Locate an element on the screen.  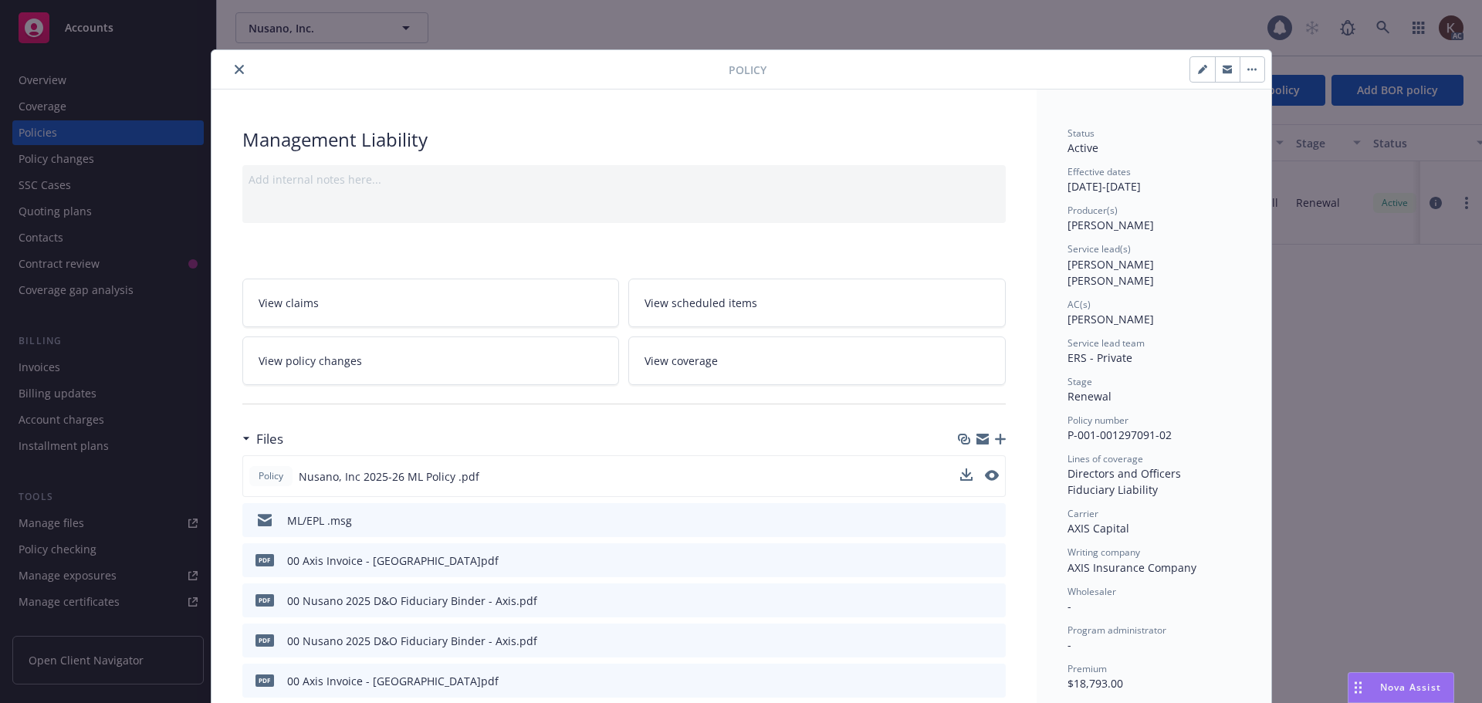
span: Program administrator is located at coordinates (1117, 630).